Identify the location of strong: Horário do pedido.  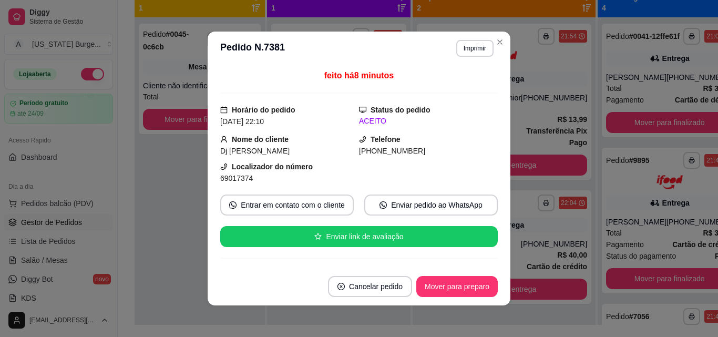
(263, 110).